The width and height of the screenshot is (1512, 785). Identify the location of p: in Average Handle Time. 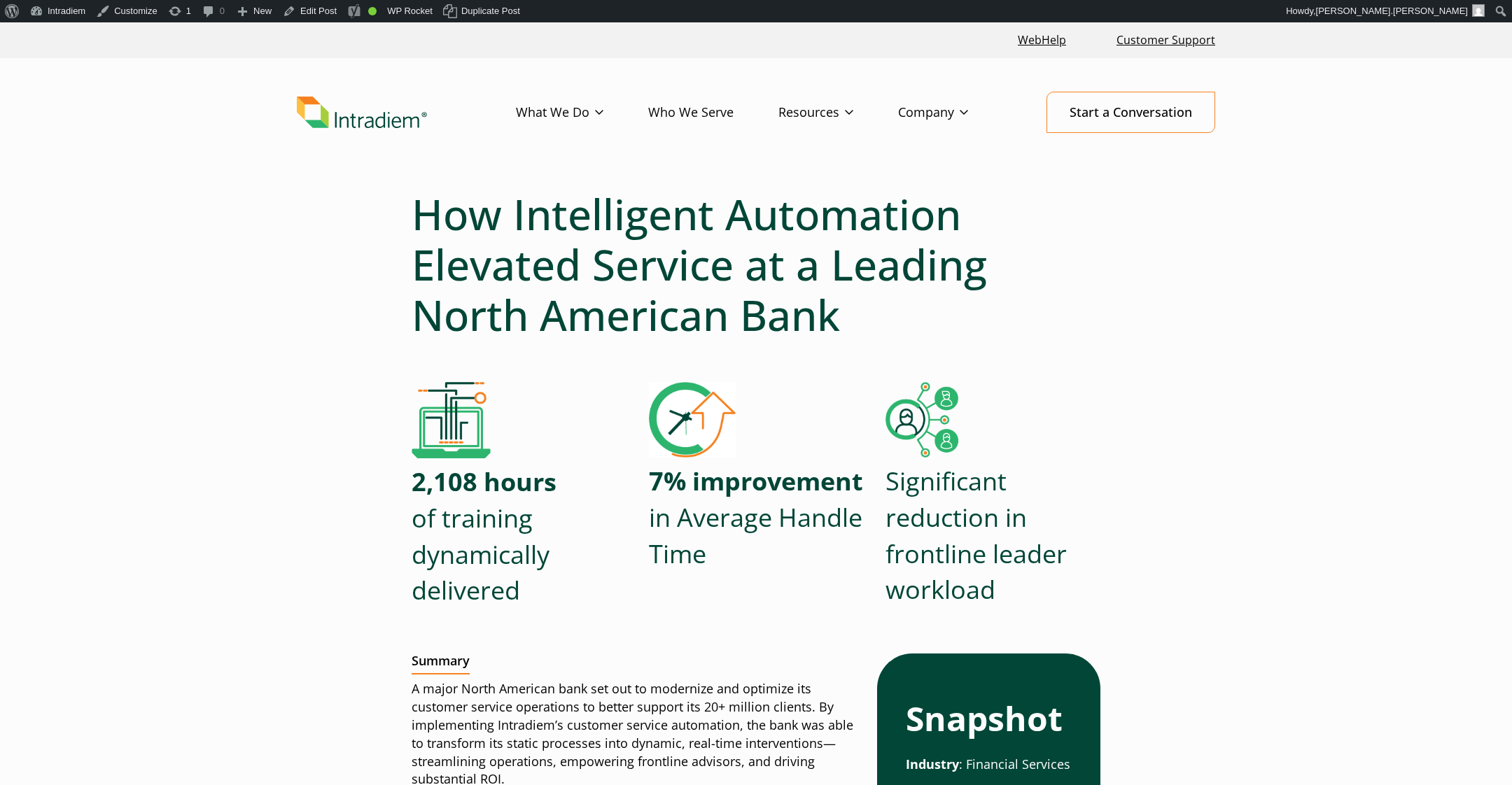
(756, 518).